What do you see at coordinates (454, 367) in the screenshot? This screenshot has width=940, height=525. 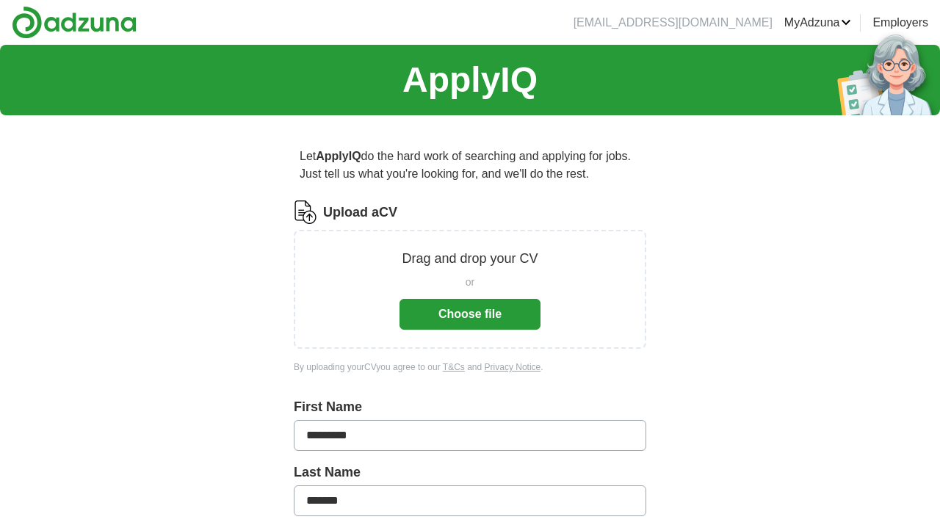 I see `a: T&Cs` at bounding box center [454, 367].